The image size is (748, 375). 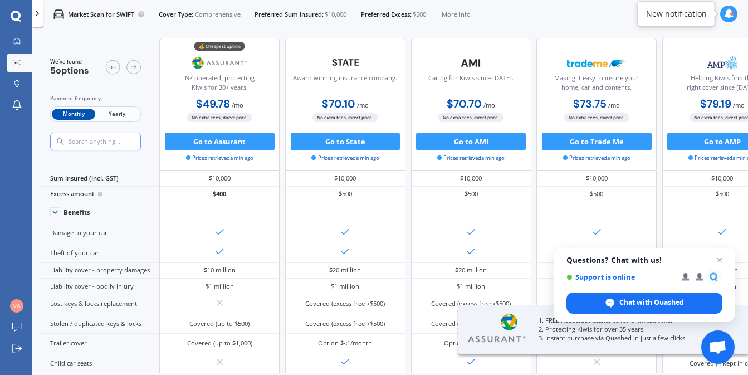 I want to click on b: $73.75, so click(x=590, y=104).